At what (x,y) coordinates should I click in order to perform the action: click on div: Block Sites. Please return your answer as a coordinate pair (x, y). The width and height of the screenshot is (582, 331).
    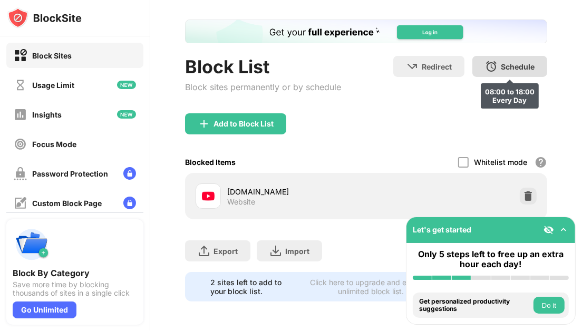
    Looking at the image, I should click on (52, 55).